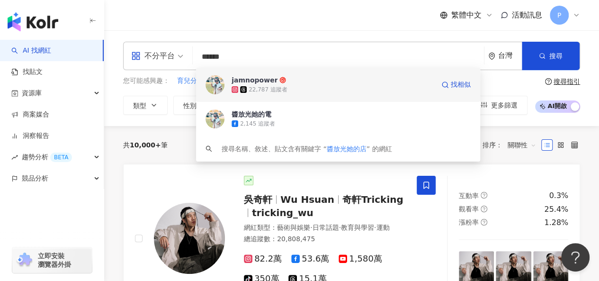 This screenshot has width=599, height=281. I want to click on div: 醬放光她的電, so click(252, 114).